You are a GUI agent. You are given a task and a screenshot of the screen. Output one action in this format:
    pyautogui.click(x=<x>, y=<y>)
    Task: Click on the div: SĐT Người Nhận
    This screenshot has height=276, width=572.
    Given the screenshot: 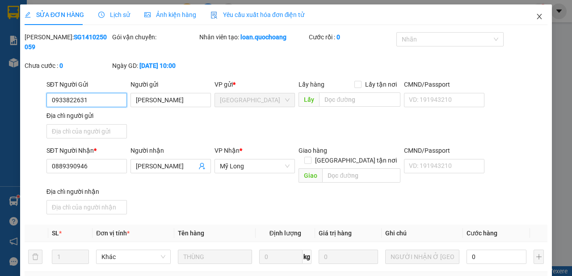 What is the action you would take?
    pyautogui.click(x=87, y=151)
    